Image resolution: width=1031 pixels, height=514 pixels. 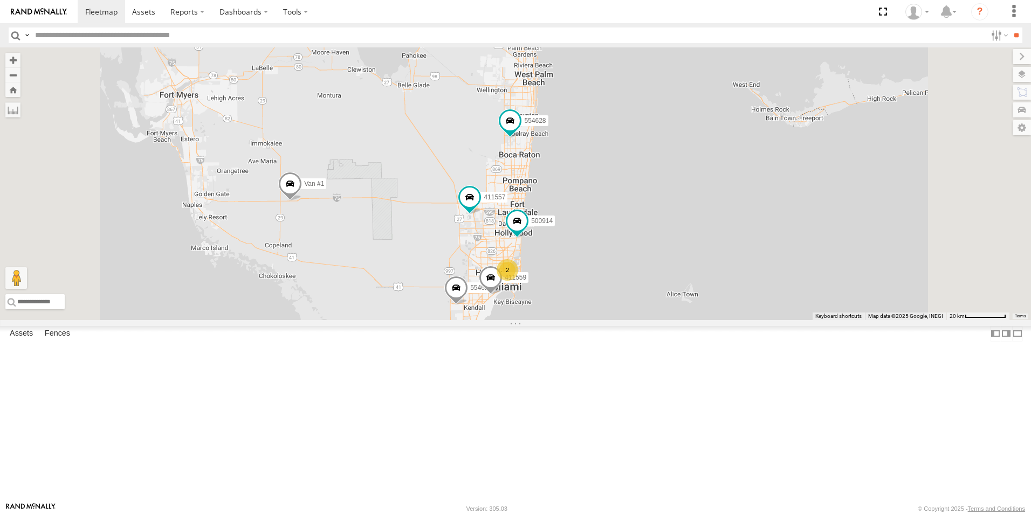 I want to click on a: Terms, so click(x=1020, y=317).